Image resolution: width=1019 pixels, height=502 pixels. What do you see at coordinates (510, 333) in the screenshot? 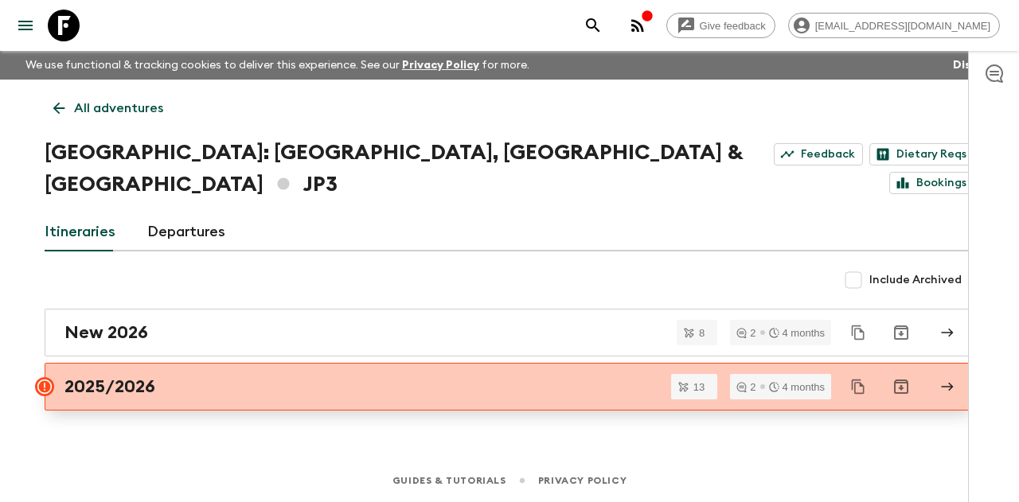
I see `a: New 2026` at bounding box center [510, 333].